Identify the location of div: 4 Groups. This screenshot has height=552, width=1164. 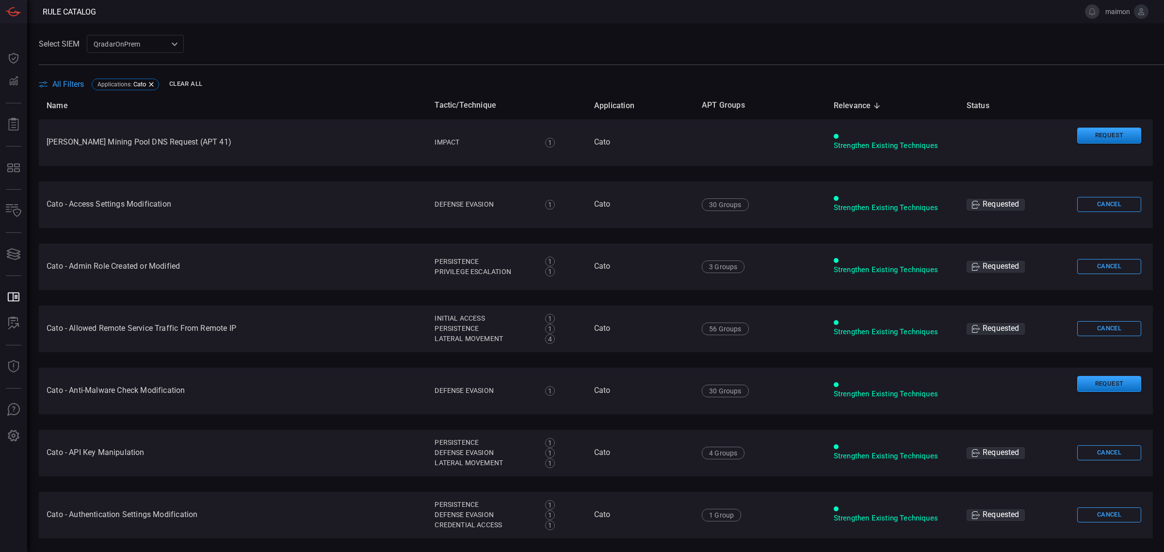
(723, 453).